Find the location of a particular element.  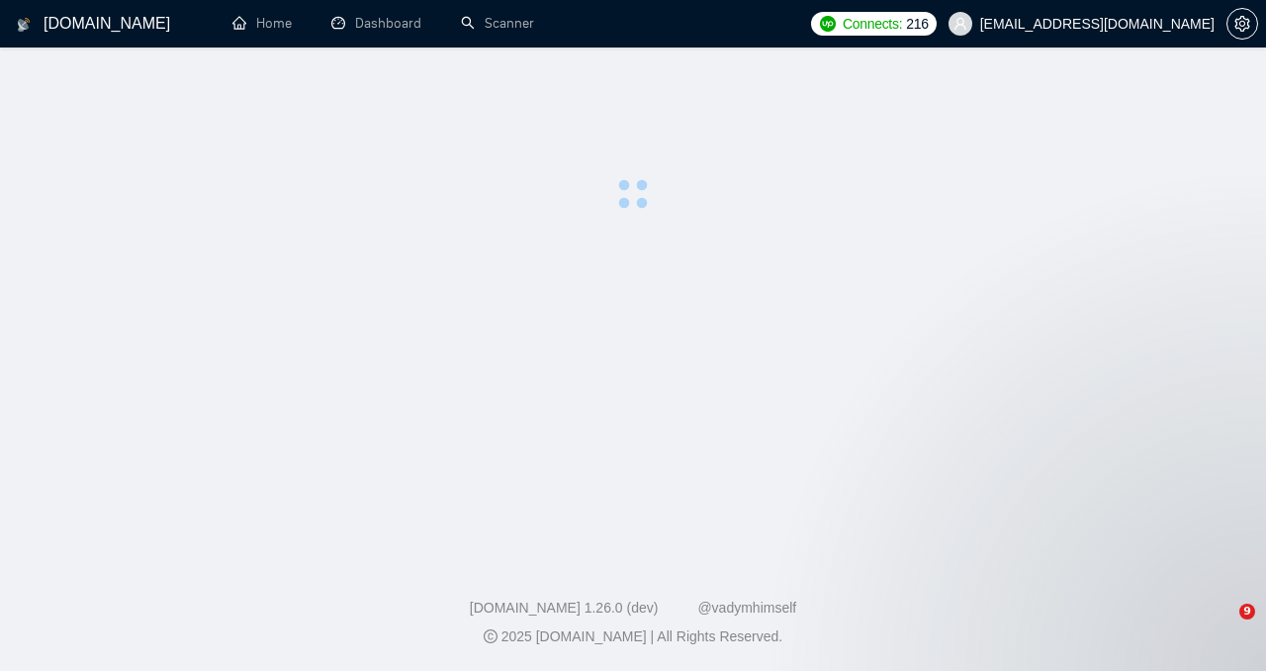

span: user is located at coordinates (960, 24).